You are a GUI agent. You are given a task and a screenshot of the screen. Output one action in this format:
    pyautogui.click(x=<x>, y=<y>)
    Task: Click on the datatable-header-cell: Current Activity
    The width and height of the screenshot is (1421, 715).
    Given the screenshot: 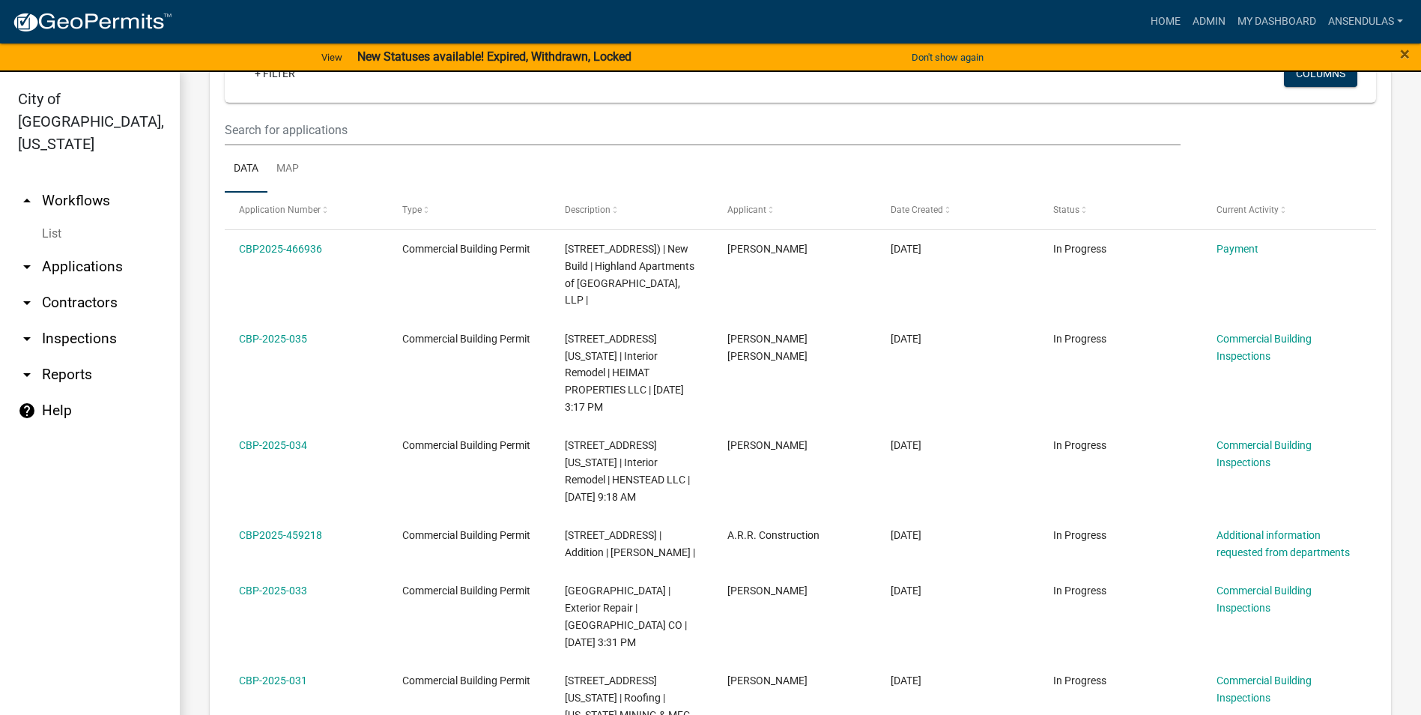 What is the action you would take?
    pyautogui.click(x=1284, y=211)
    